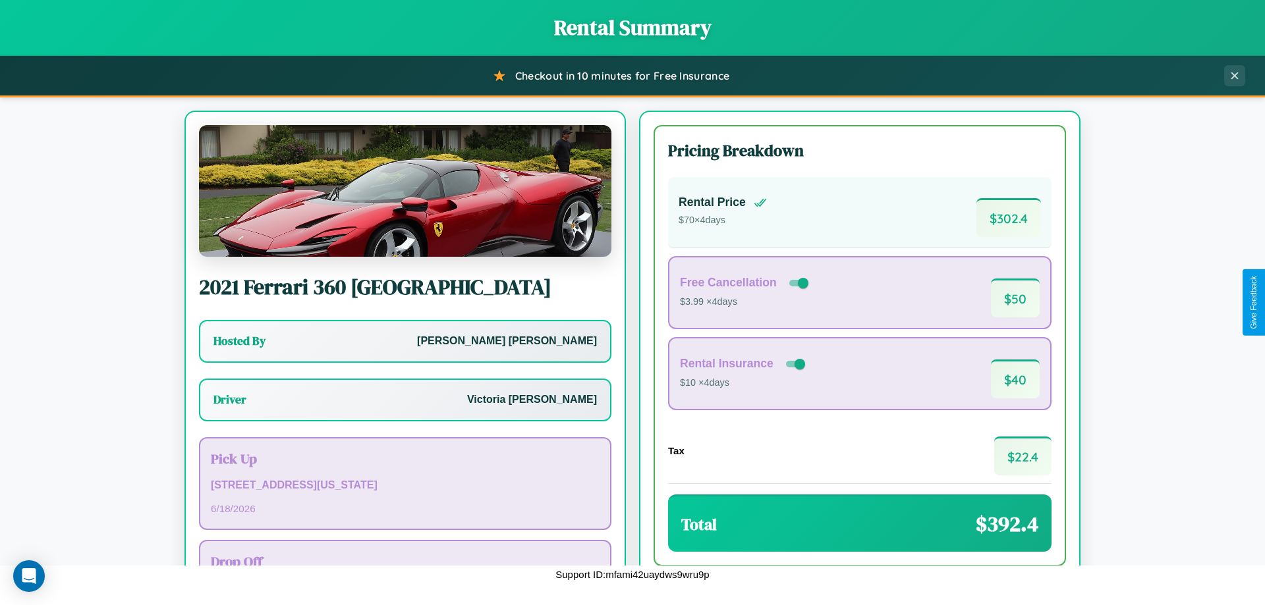 This screenshot has height=605, width=1265. I want to click on p: $ 70 × 4 days, so click(723, 221).